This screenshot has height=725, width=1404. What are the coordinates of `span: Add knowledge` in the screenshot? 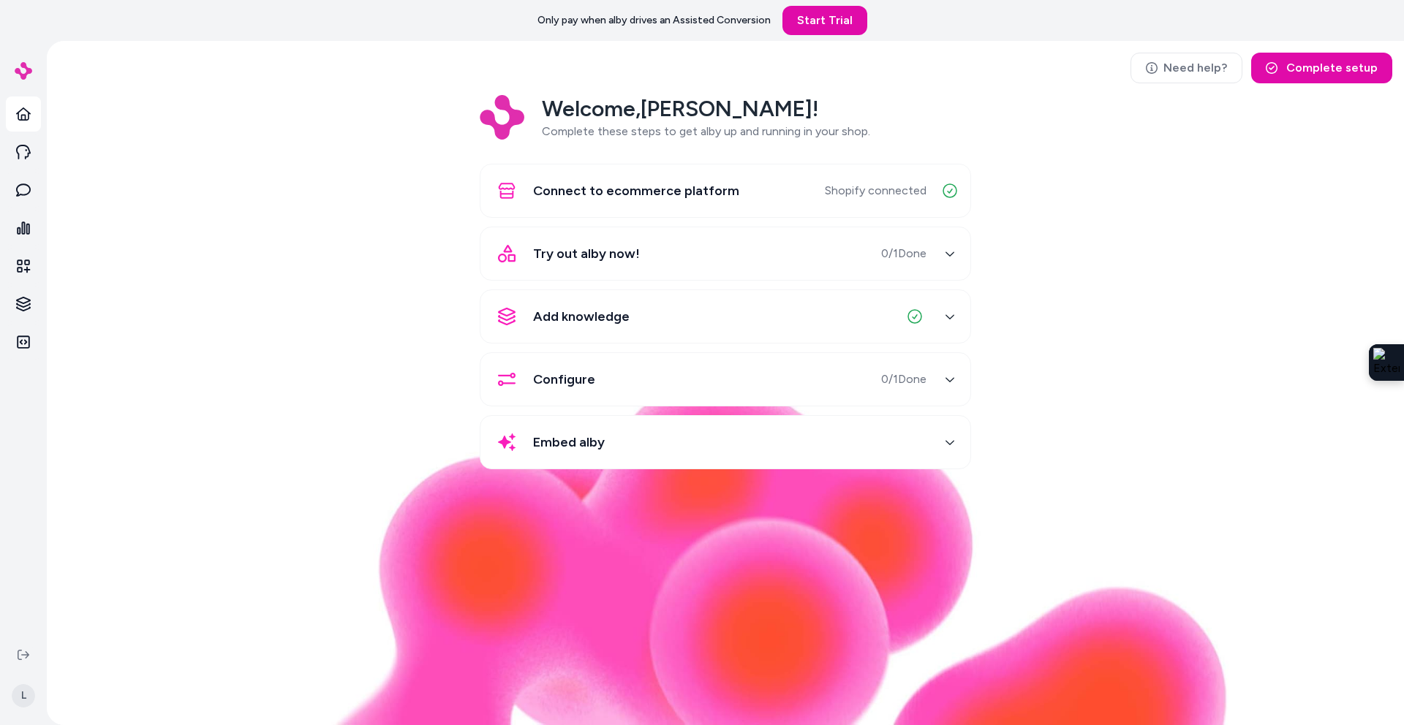 It's located at (581, 317).